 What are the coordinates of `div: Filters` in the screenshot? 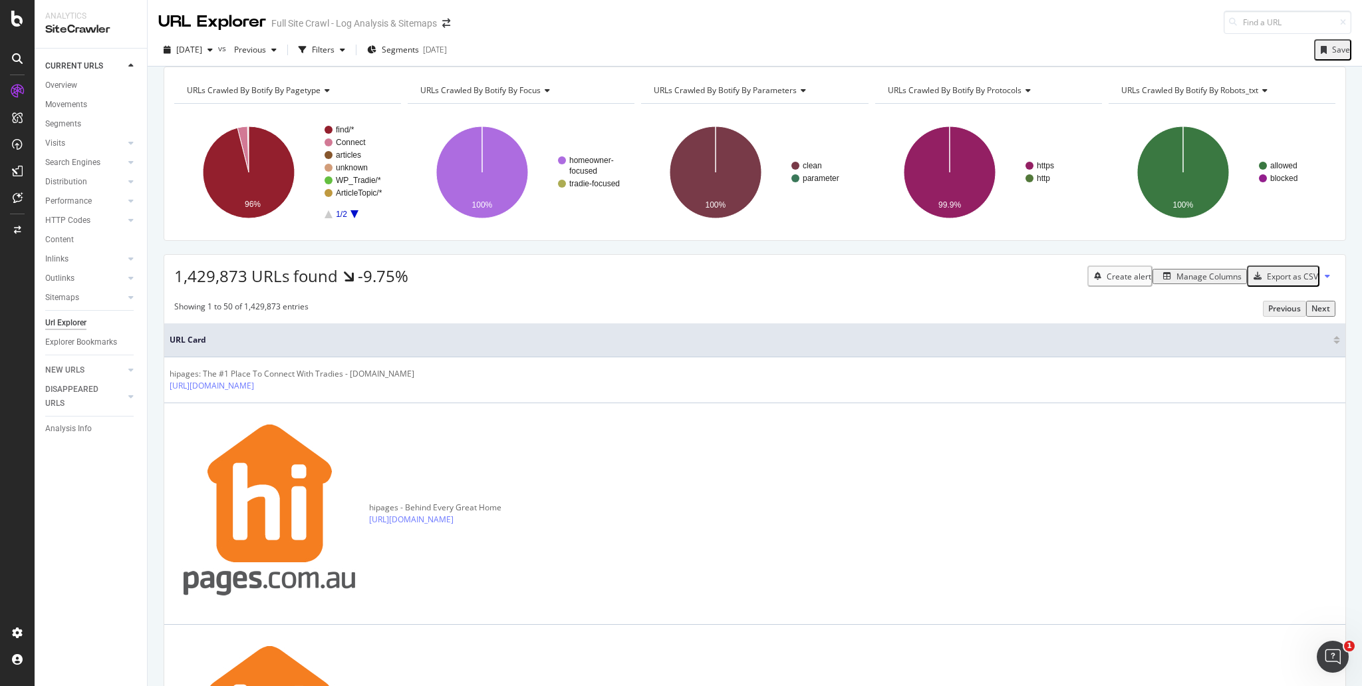 It's located at (323, 49).